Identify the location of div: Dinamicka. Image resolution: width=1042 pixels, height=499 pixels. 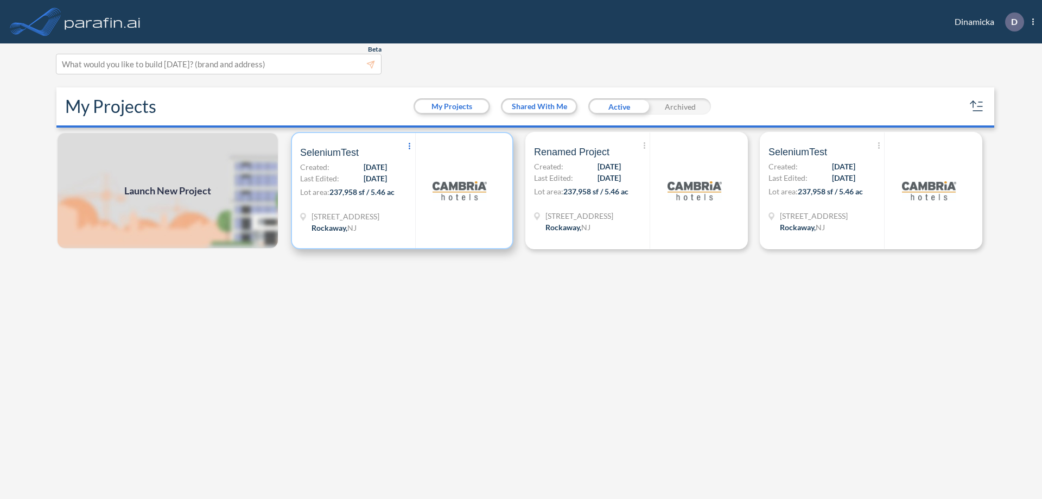
(986, 22).